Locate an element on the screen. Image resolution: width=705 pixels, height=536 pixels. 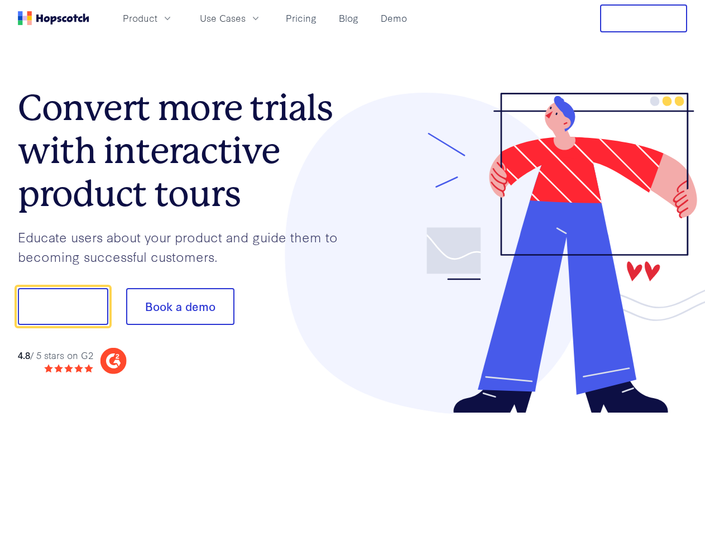
p: Educate users about your product and guide them to becoming successful customers. is located at coordinates (185, 246).